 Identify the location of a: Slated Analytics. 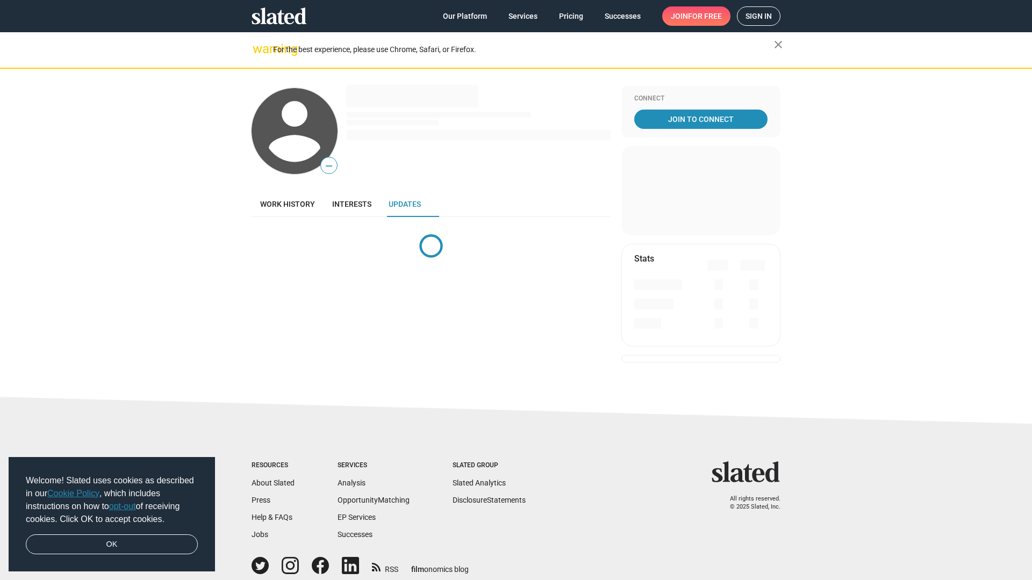
(479, 483).